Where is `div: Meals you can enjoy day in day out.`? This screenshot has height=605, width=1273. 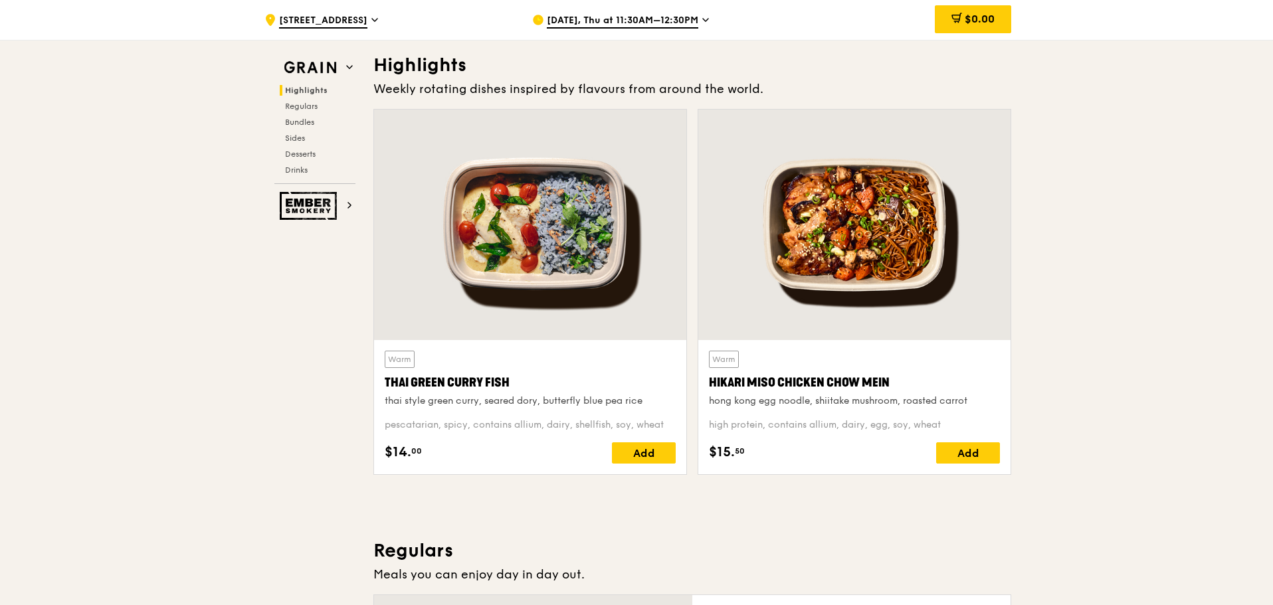 div: Meals you can enjoy day in day out. is located at coordinates (692, 575).